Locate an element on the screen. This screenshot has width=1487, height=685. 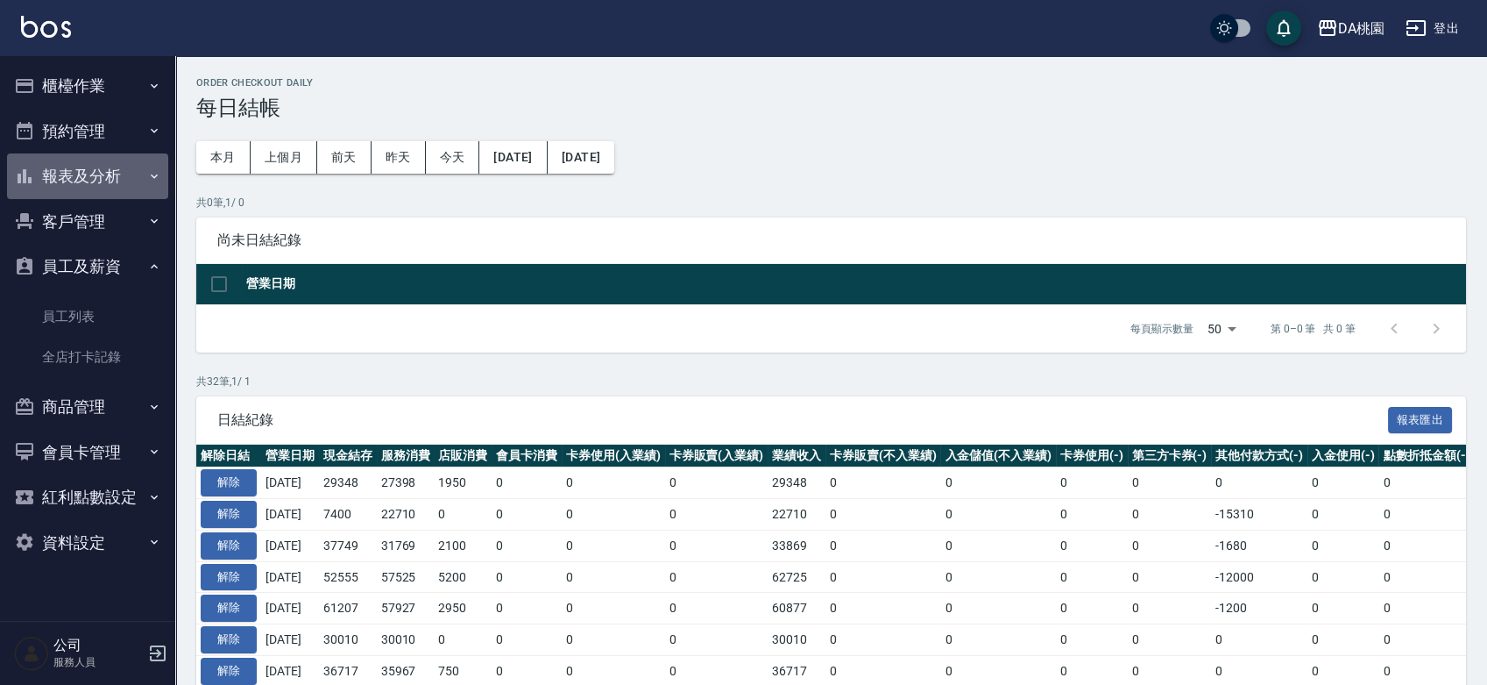
td: 2950 is located at coordinates (463, 608).